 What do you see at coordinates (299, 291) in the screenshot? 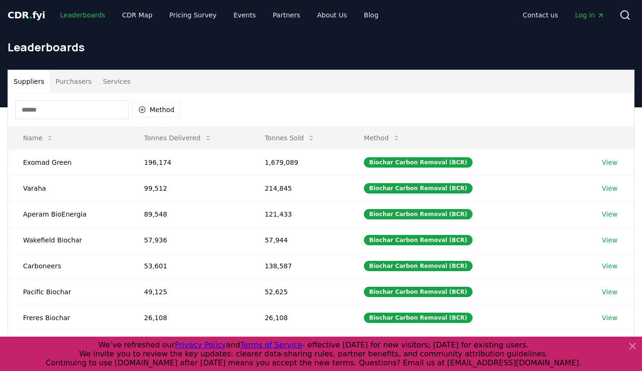
I see `td: 52,625` at bounding box center [299, 291].